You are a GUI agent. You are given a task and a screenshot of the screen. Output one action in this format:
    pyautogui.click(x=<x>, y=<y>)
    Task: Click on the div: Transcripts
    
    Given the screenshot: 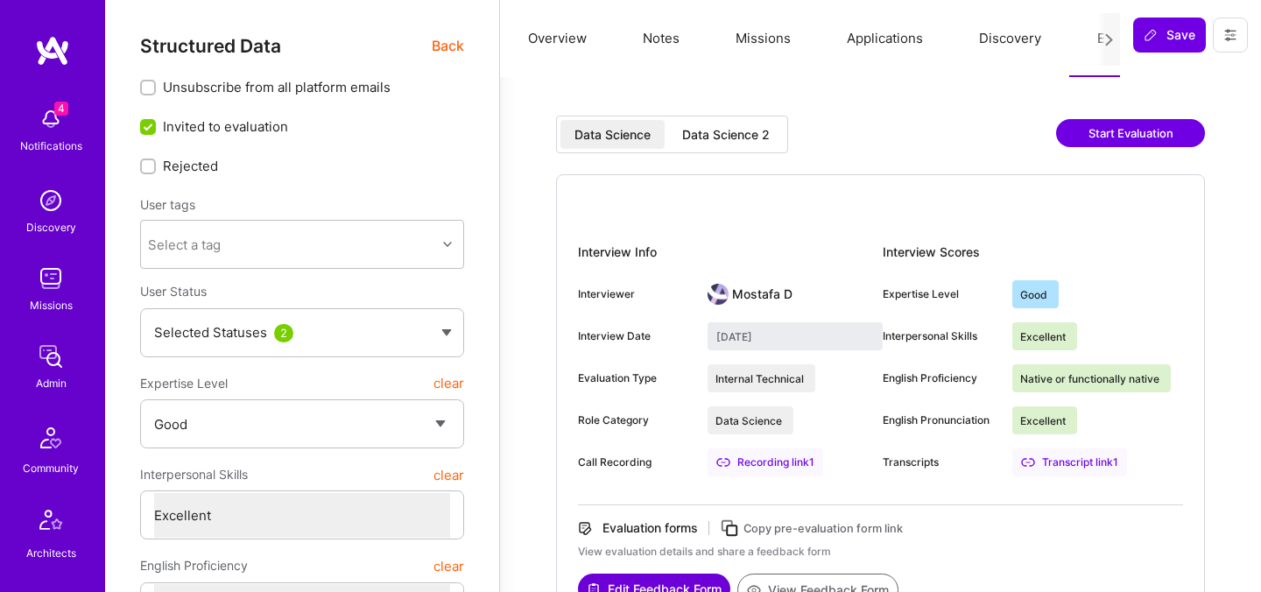 What is the action you would take?
    pyautogui.click(x=940, y=462)
    